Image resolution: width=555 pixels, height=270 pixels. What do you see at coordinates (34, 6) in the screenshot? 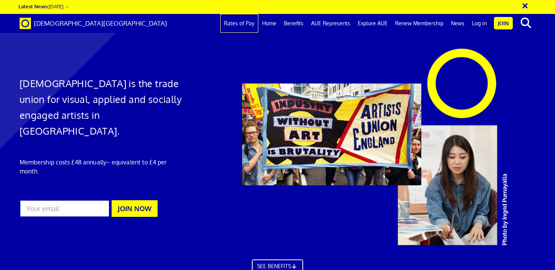
I see `strong: Latest News:` at bounding box center [34, 6].